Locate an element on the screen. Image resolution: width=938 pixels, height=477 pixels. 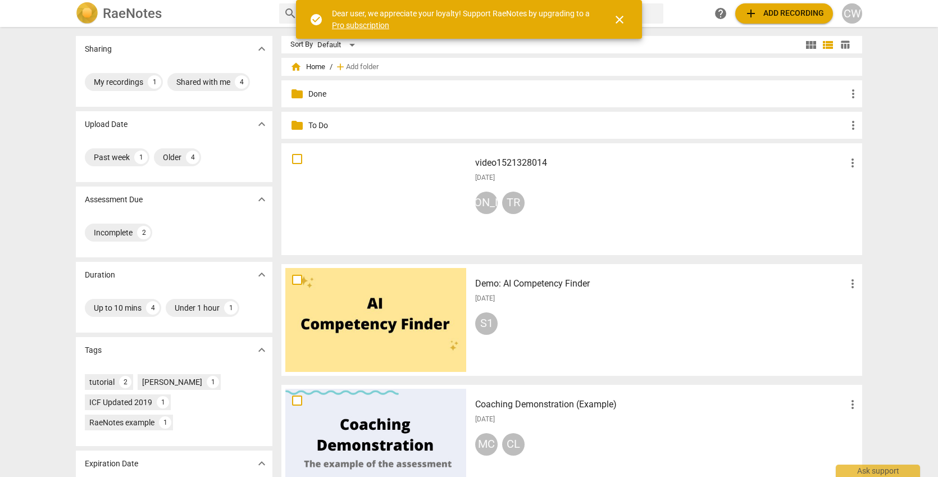
h2: RaeNotes is located at coordinates (132, 13).